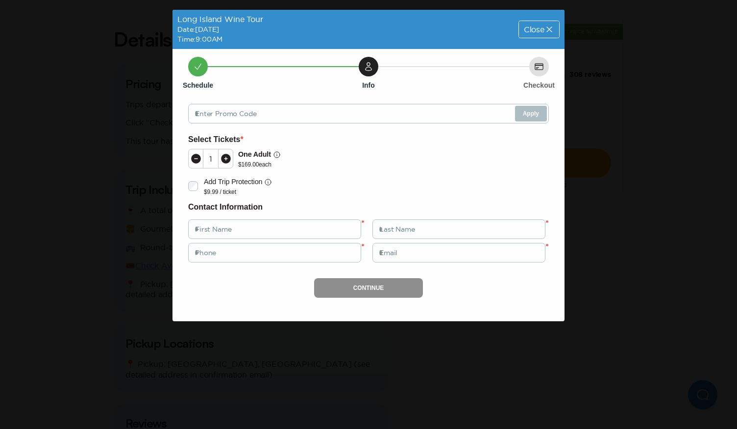 This screenshot has width=737, height=429. What do you see at coordinates (238, 192) in the screenshot?
I see `p: $9.99 / ticket` at bounding box center [238, 192].